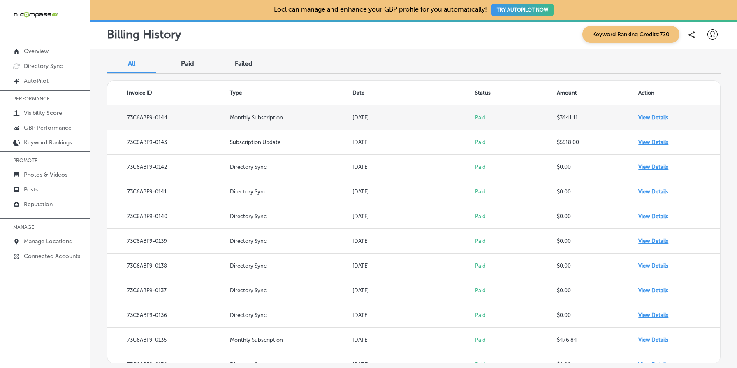 The height and width of the screenshot is (368, 737). I want to click on td: 73C6ABF9-0136, so click(169, 315).